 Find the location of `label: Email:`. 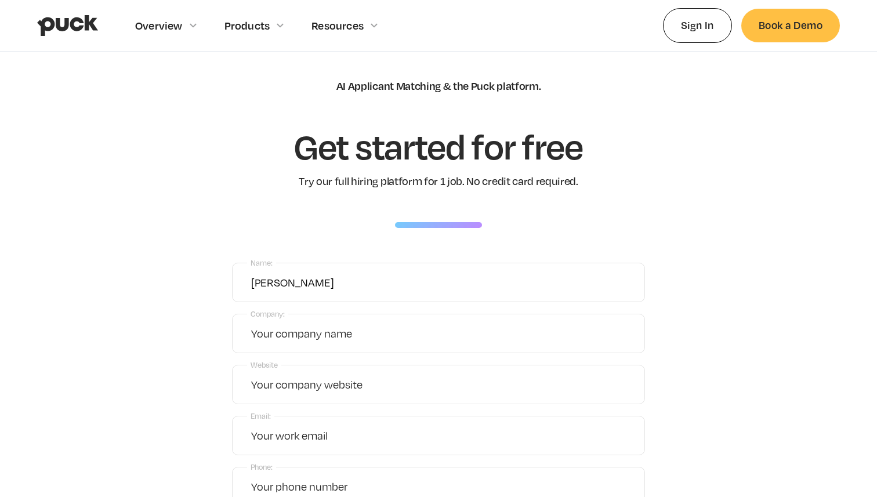

label: Email: is located at coordinates (261, 416).